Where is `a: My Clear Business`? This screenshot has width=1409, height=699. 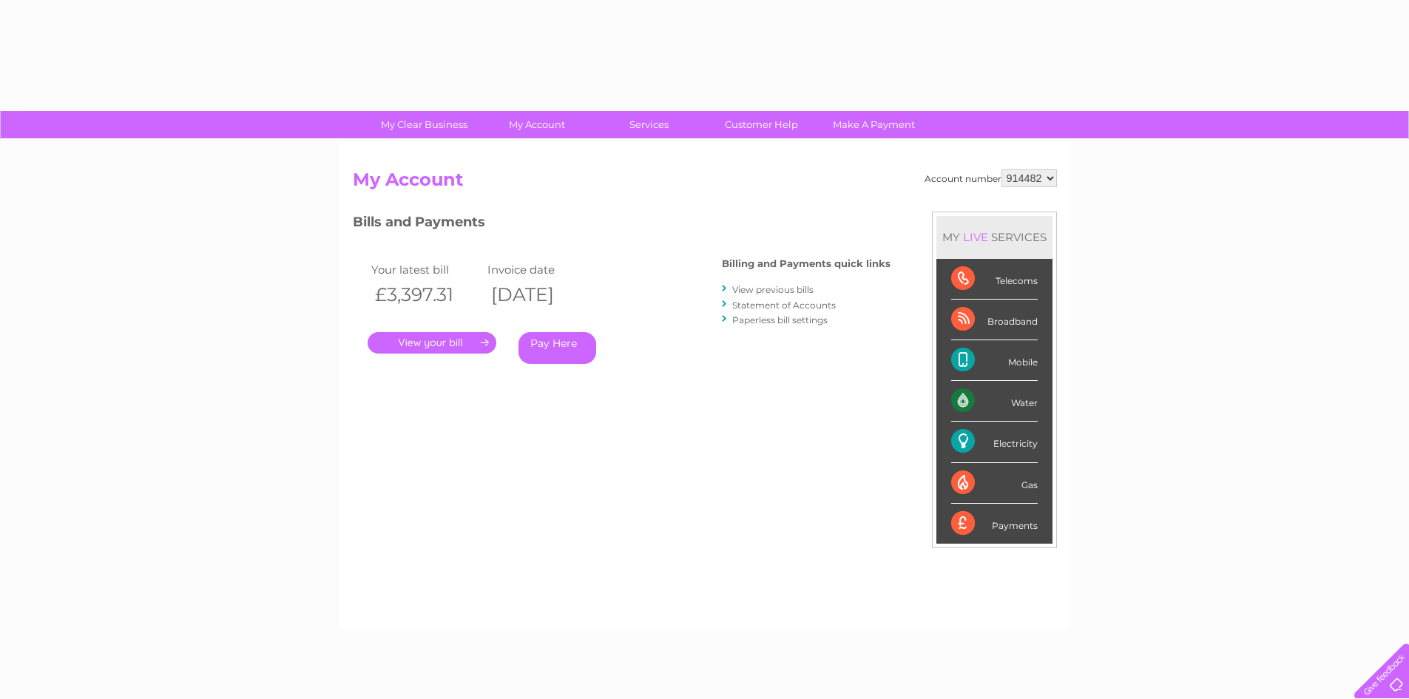
a: My Clear Business is located at coordinates (424, 124).